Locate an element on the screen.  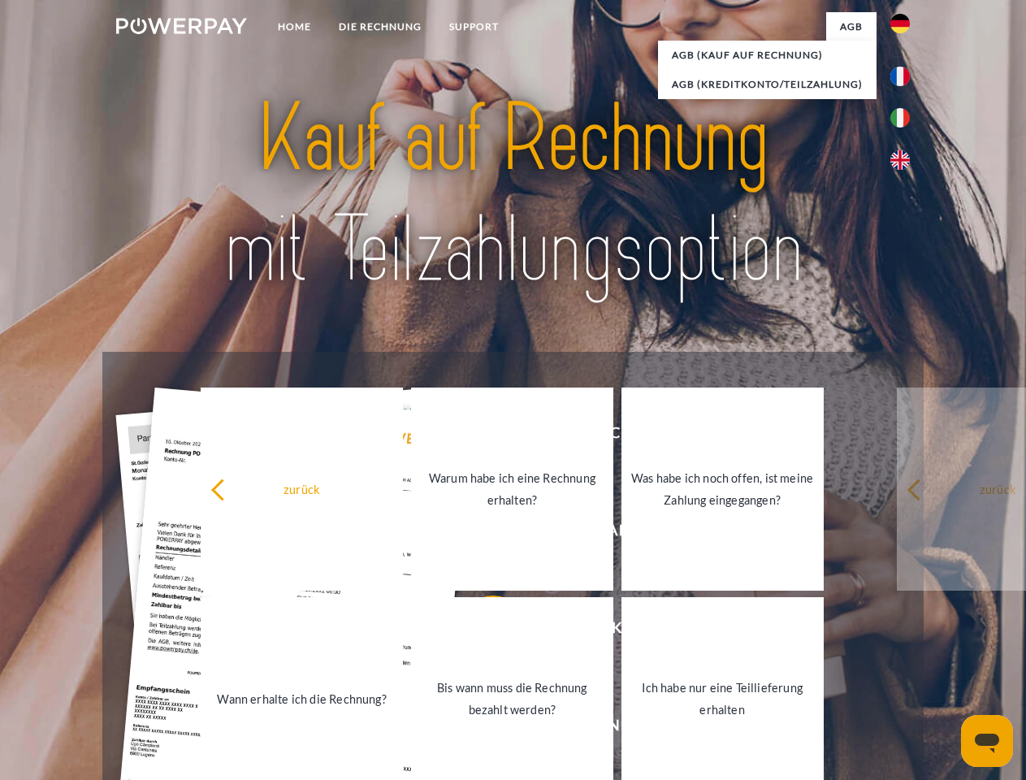
img: title-powerpay_de.svg is located at coordinates (513, 194).